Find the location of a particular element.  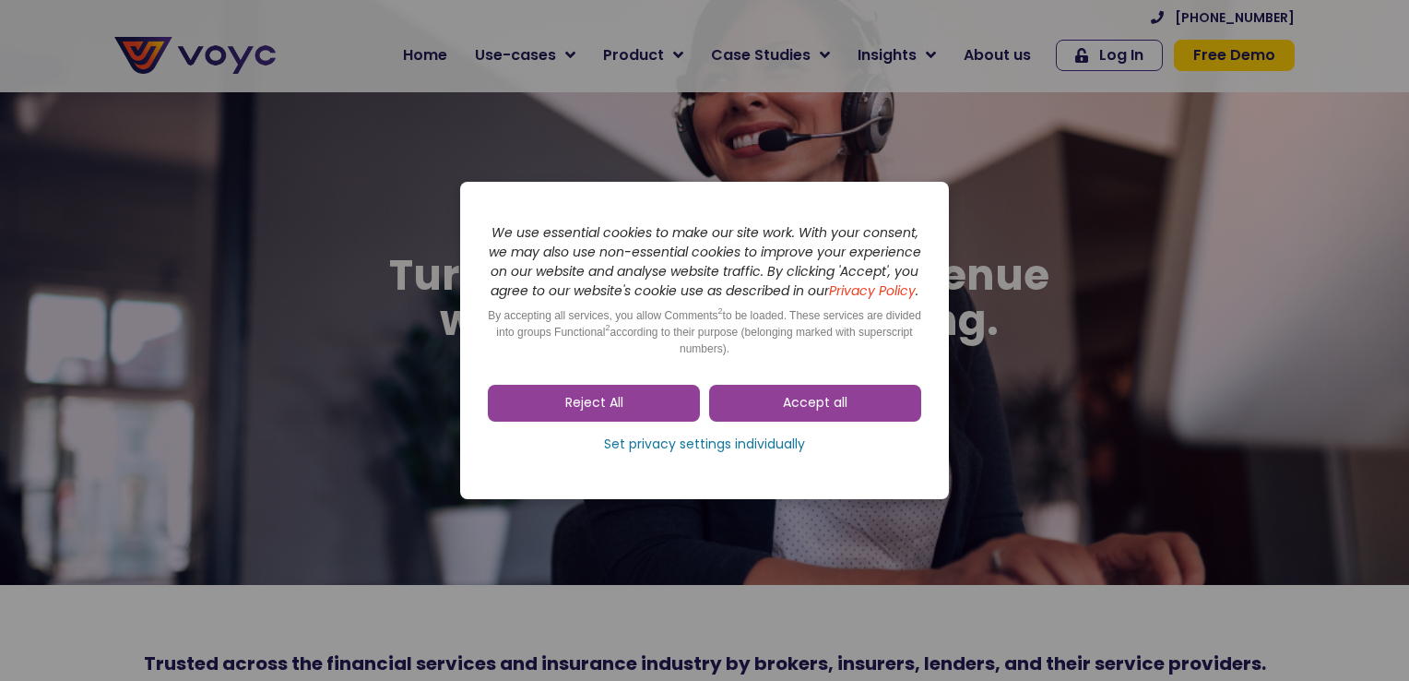

span: Set privacy settings individually is located at coordinates (705, 445).